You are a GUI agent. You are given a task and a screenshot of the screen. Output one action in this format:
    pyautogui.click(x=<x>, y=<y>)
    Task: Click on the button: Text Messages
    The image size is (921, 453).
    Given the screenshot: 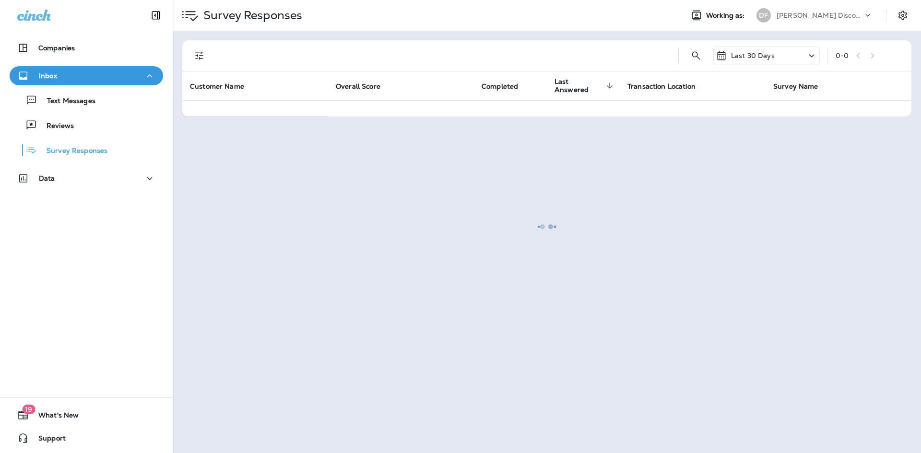 What is the action you would take?
    pyautogui.click(x=86, y=100)
    